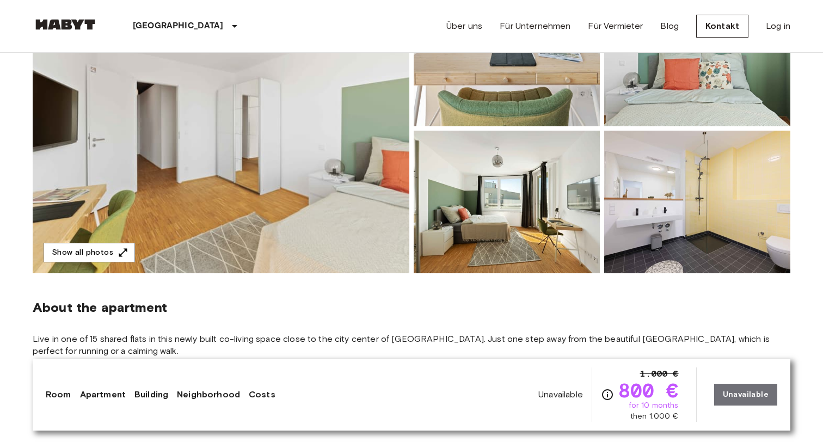 The image size is (823, 448). I want to click on span: 800 €, so click(648, 390).